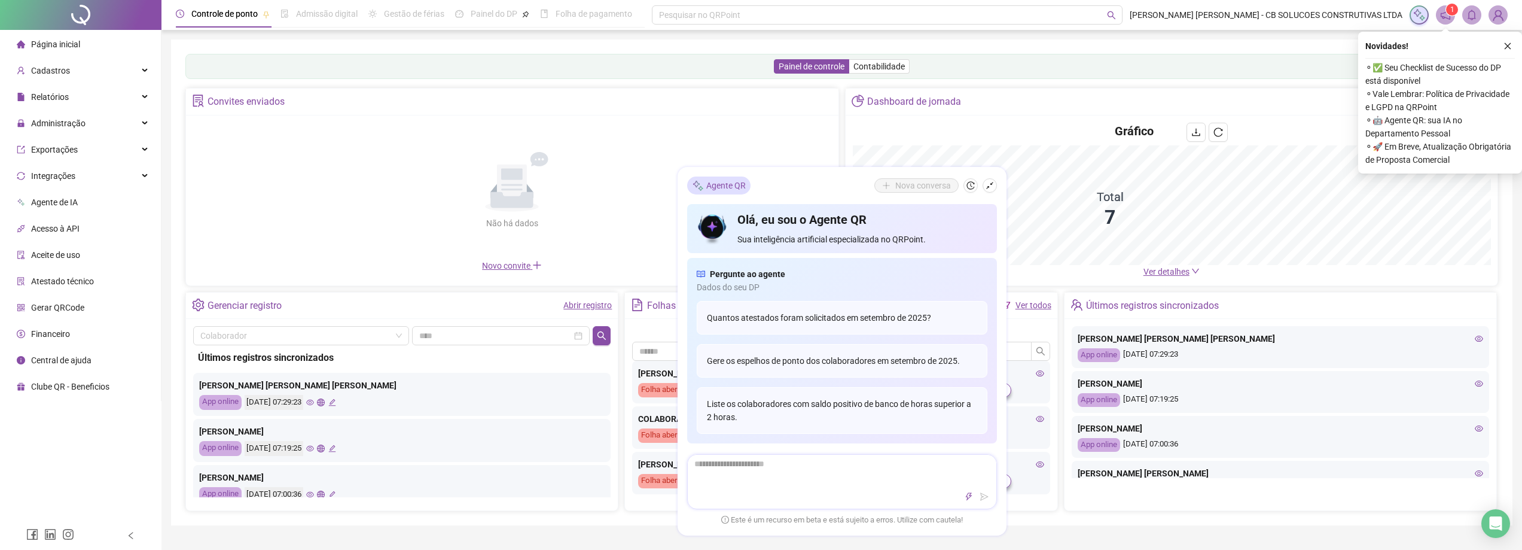 The image size is (1522, 550). I want to click on span: down, so click(1195, 271).